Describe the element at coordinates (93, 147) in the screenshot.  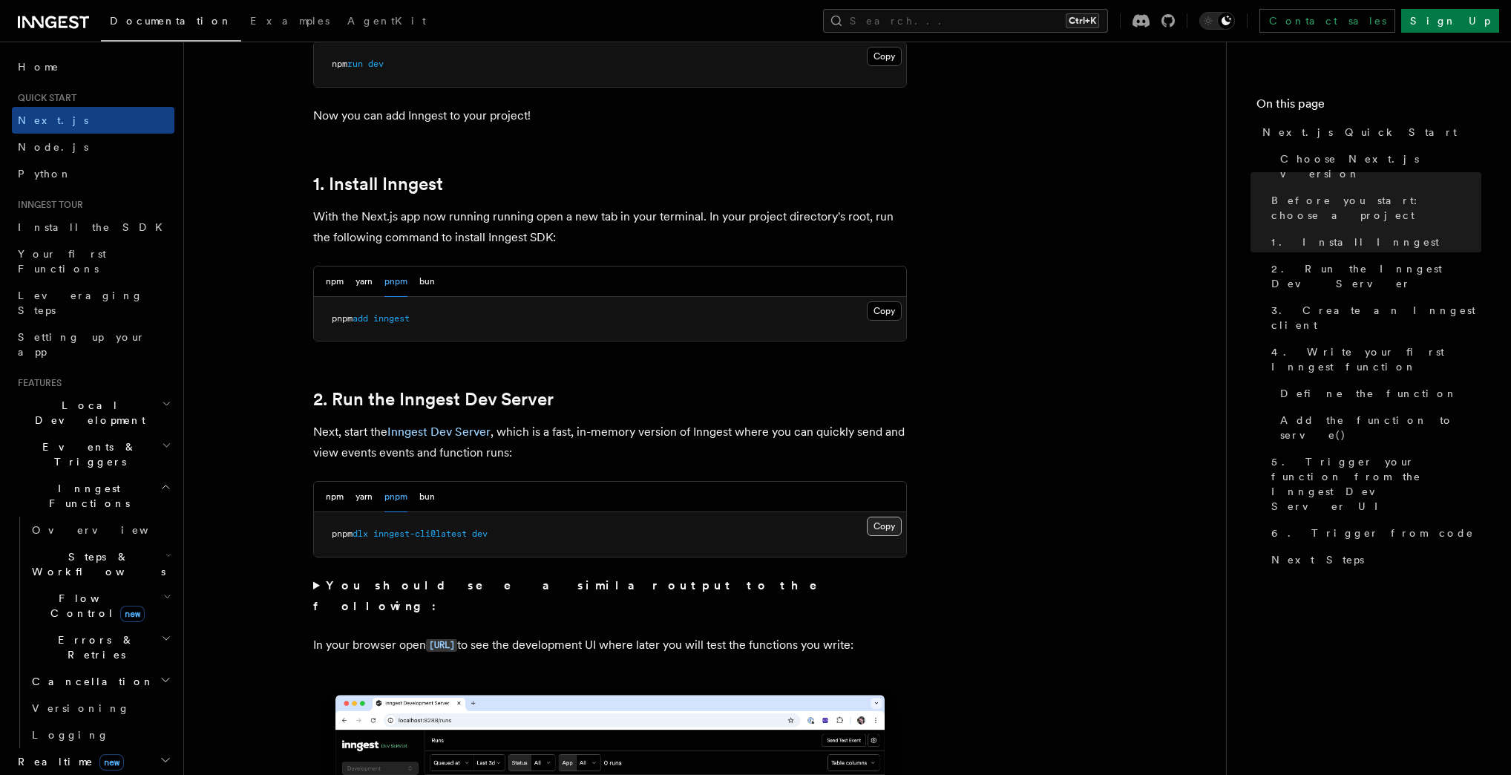
I see `a: Node.js` at that location.